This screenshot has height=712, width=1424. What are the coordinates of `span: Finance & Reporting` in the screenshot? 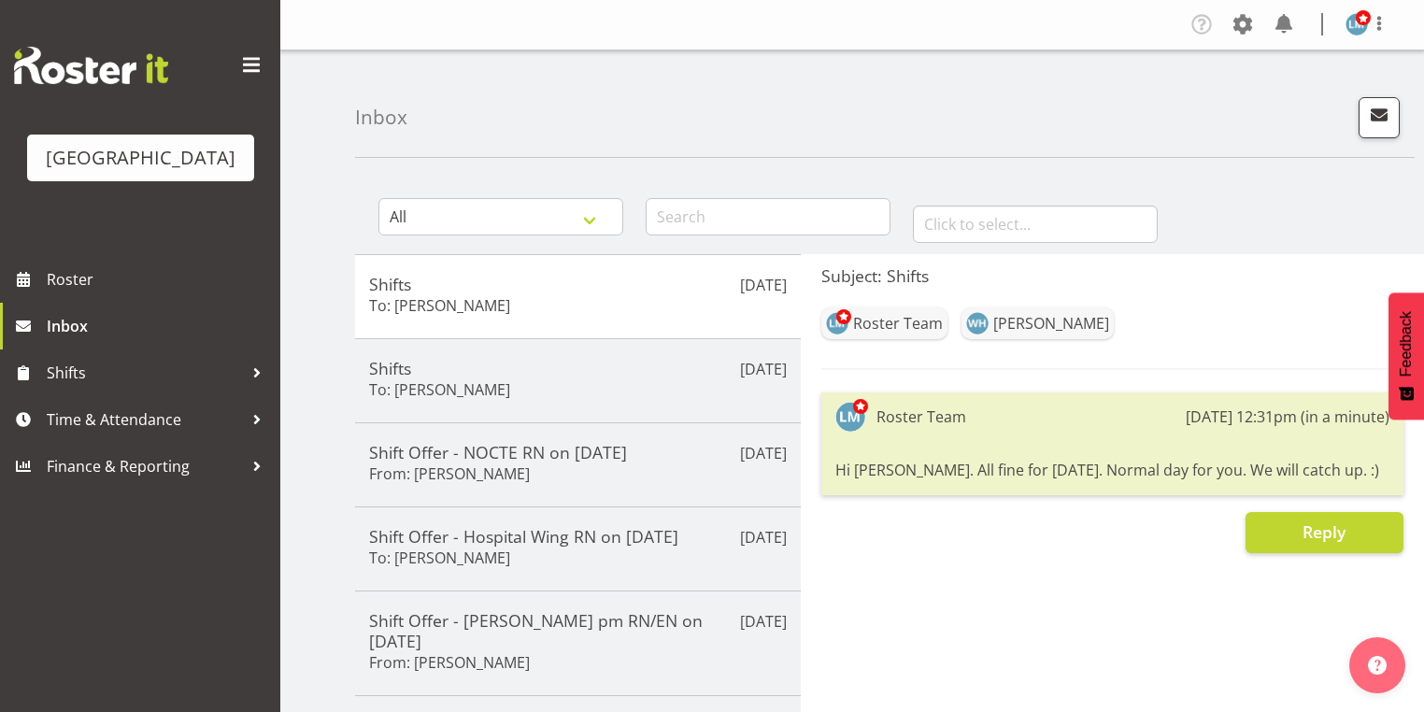 It's located at (145, 466).